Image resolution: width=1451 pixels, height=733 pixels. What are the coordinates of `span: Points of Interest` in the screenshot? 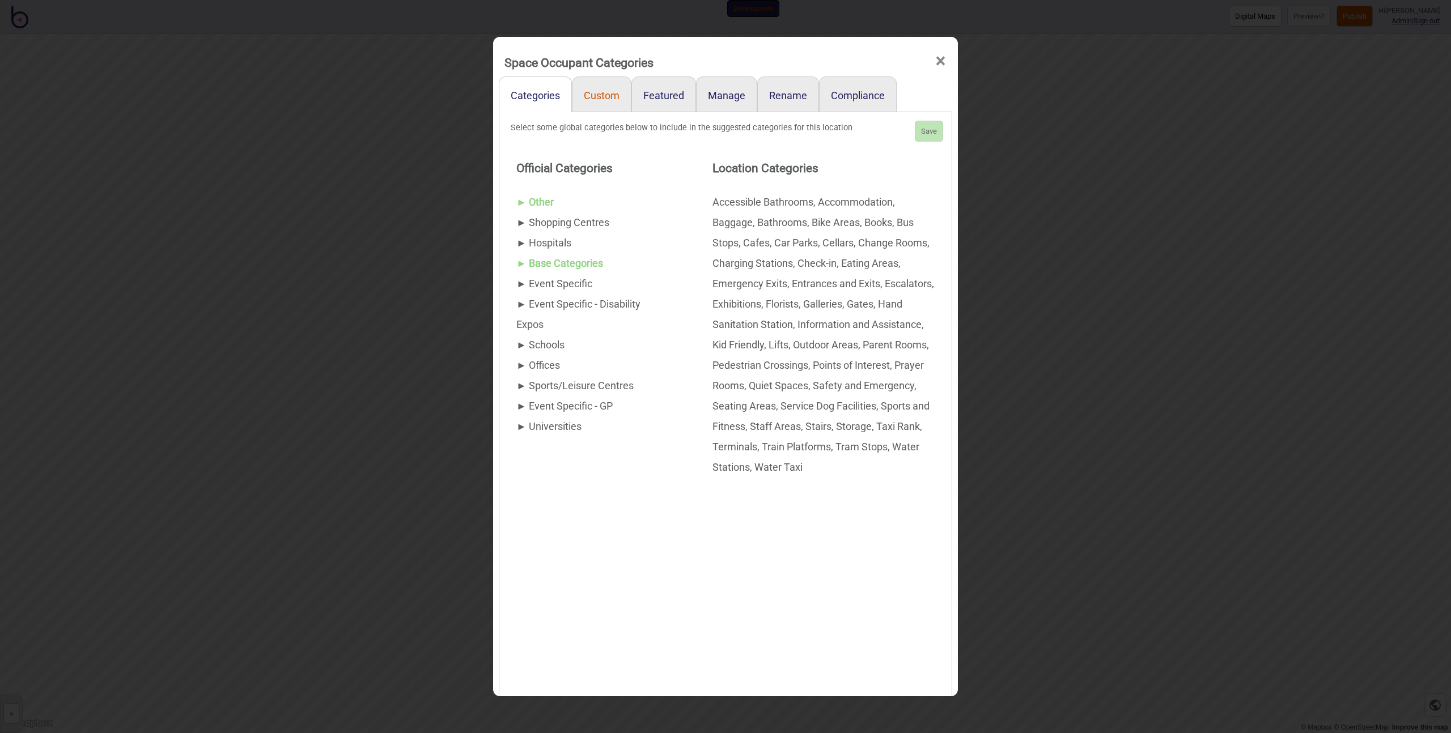 It's located at (853, 365).